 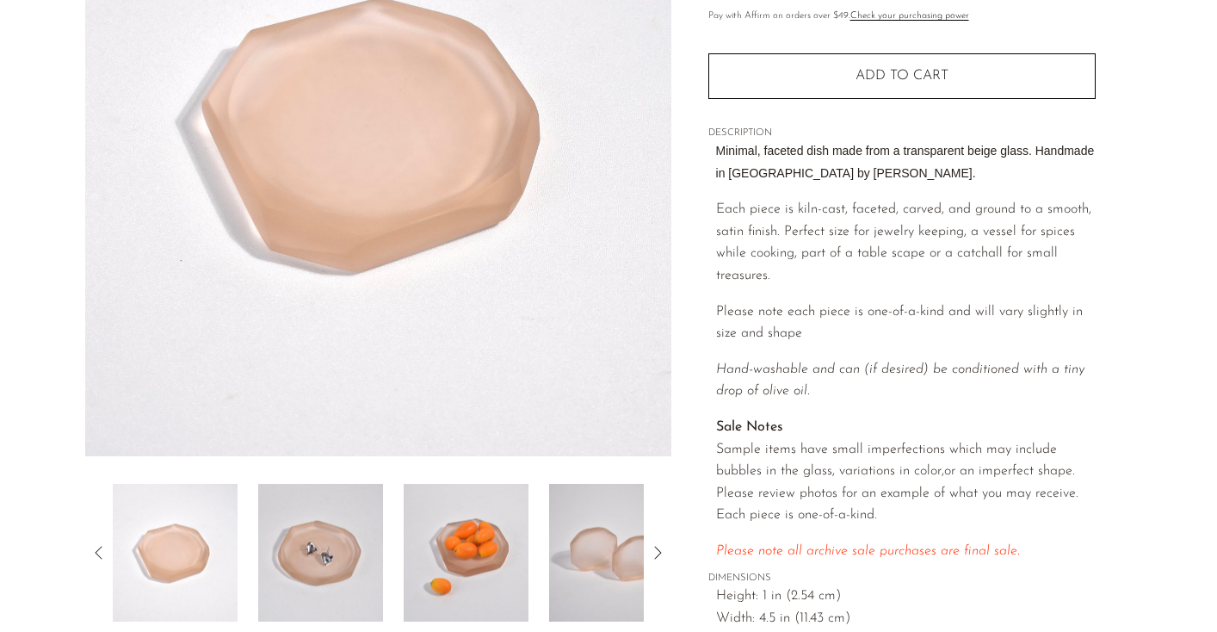 I want to click on span: Sample items have small imperfections which may include bubbles in the glass,, so click(x=886, y=460).